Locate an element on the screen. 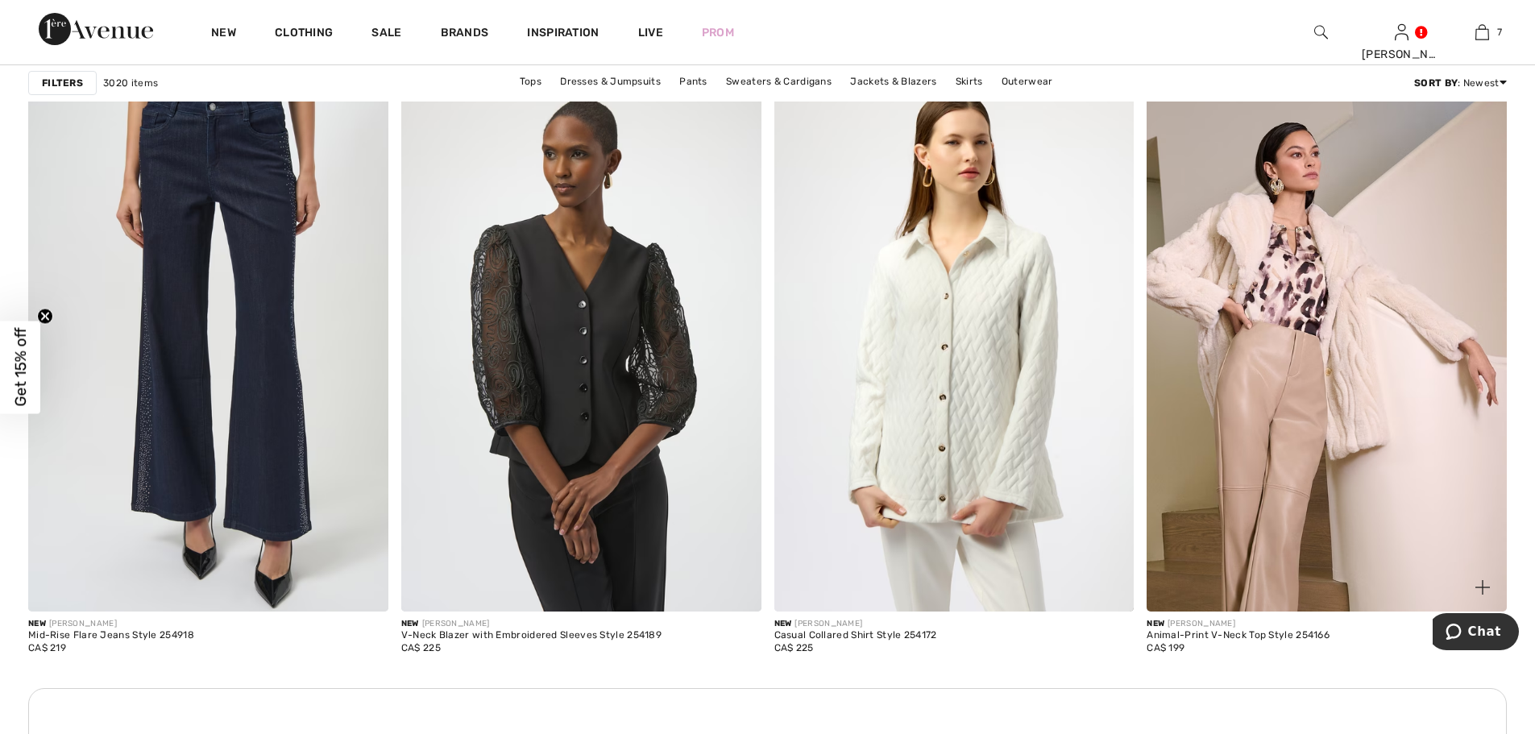  a: Animal-Print V-Neck Top Style 254166. Offwhite/Multi is located at coordinates (1326, 341).